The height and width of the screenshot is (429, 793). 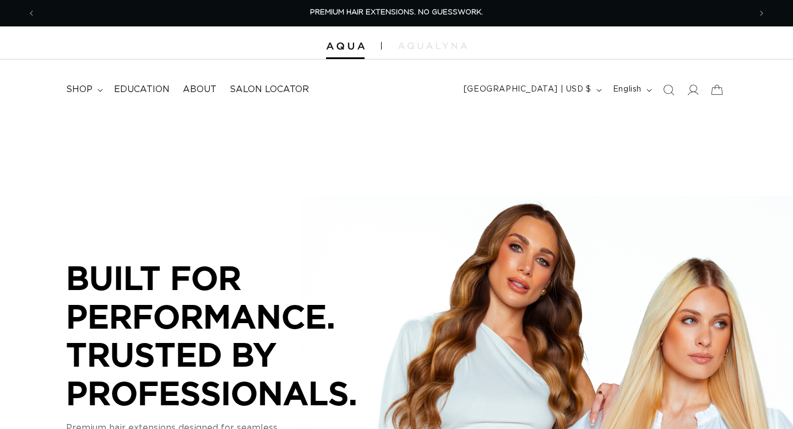 What do you see at coordinates (345, 46) in the screenshot?
I see `img: Aqua Hair Extensions` at bounding box center [345, 46].